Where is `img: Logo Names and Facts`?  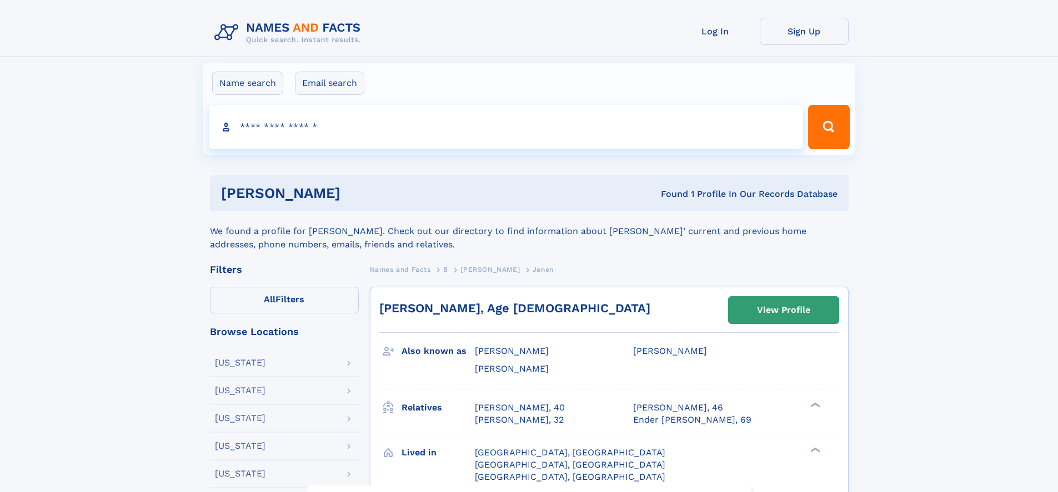
img: Logo Names and Facts is located at coordinates (290, 33).